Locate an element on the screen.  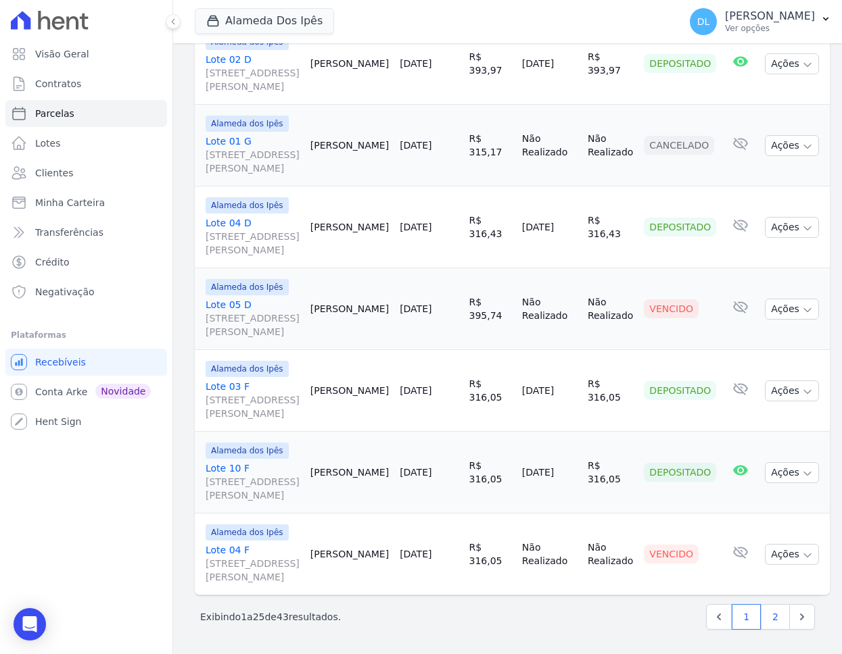
span: 25 is located at coordinates (259, 617).